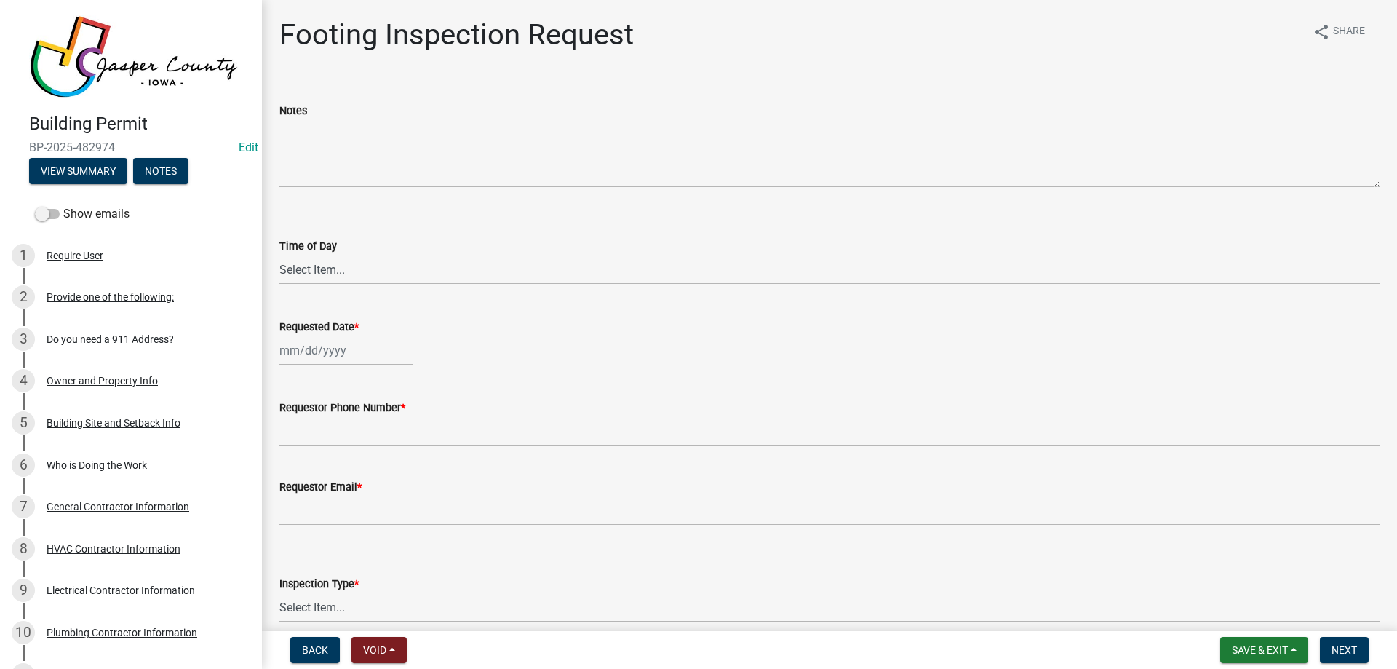  Describe the element at coordinates (293, 111) in the screenshot. I see `label: Notes` at that location.